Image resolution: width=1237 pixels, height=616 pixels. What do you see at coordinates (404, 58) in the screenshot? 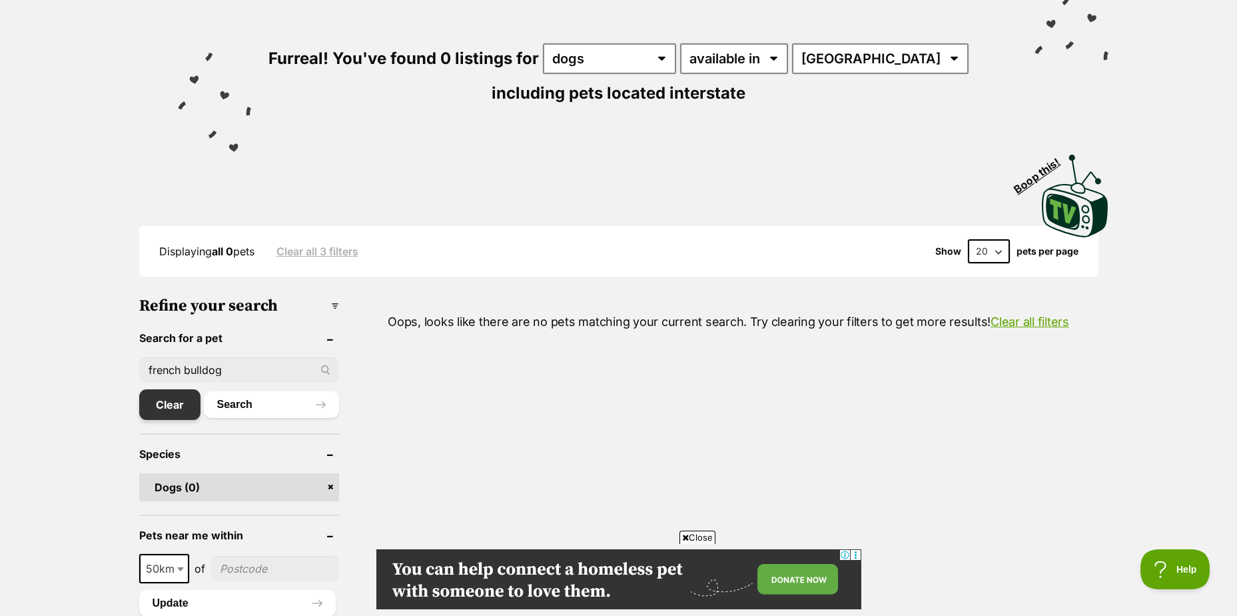
I see `span: Furreal! You've found 0 listings for` at bounding box center [404, 58].